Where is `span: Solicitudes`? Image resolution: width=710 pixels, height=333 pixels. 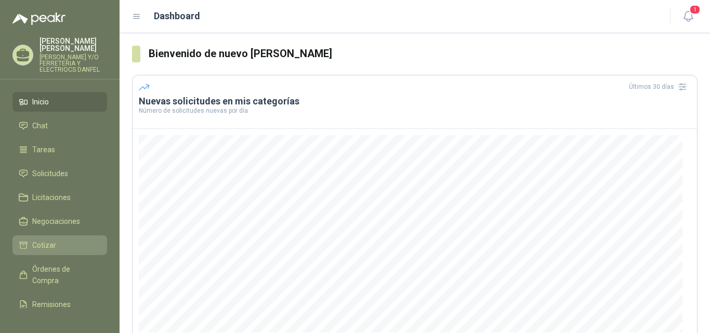 span: Solicitudes is located at coordinates (50, 174).